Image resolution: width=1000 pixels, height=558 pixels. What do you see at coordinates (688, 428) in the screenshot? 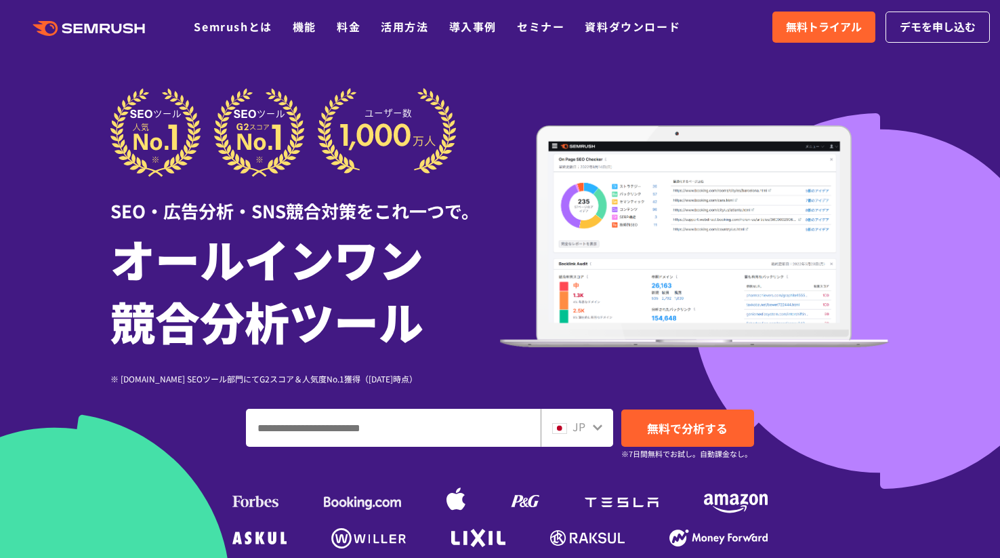
I see `a: 無料で分析する` at bounding box center [688, 428].